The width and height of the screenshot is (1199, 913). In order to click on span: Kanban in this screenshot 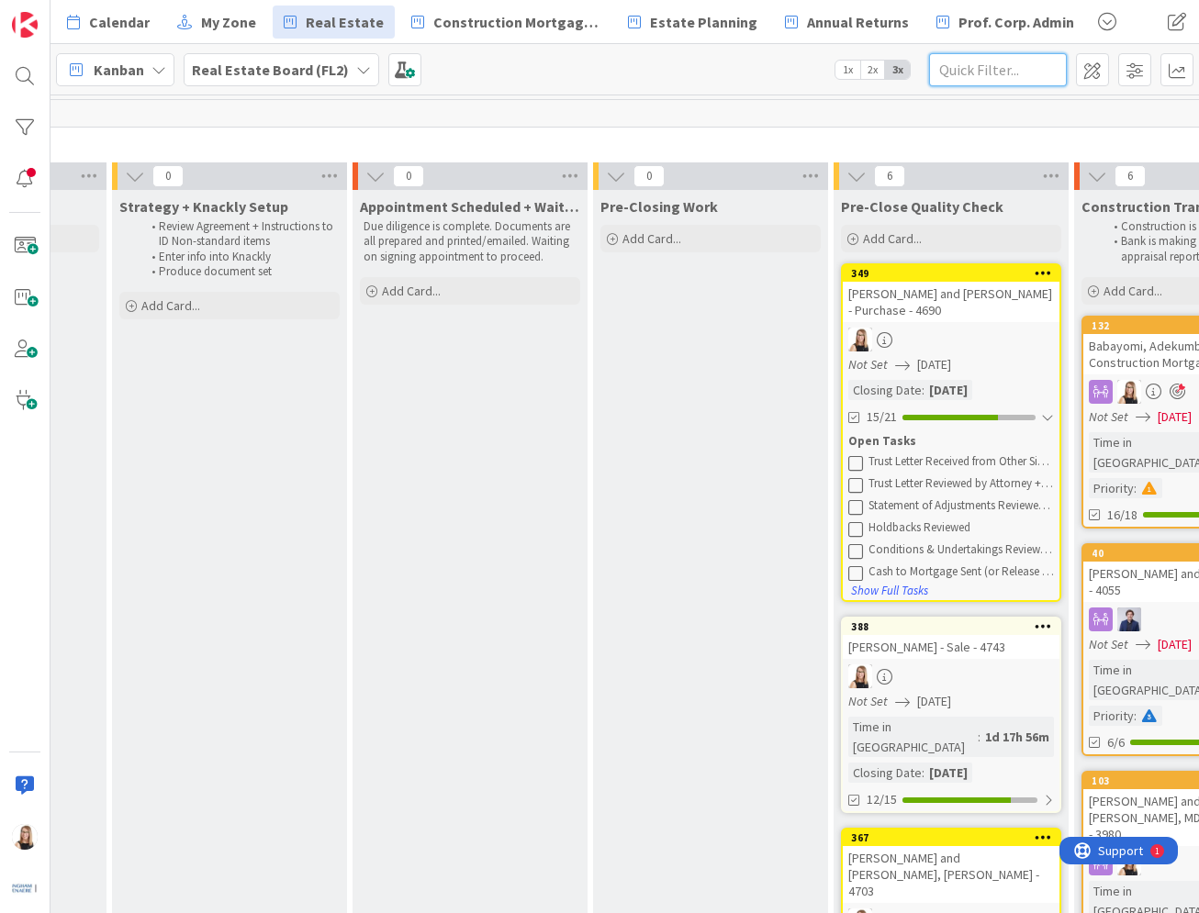, I will do `click(118, 70)`.